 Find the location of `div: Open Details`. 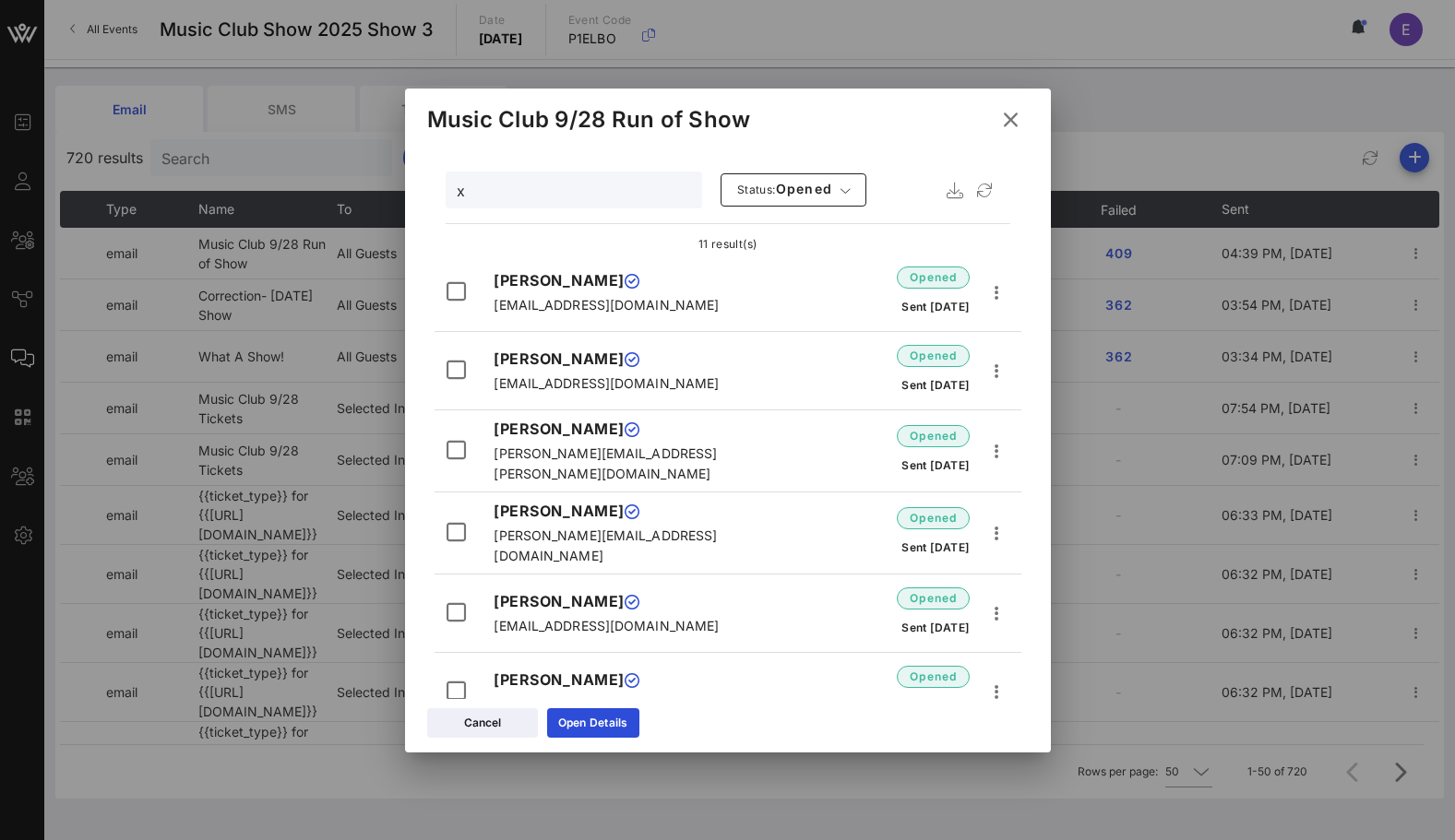

div: Open Details is located at coordinates (593, 723).